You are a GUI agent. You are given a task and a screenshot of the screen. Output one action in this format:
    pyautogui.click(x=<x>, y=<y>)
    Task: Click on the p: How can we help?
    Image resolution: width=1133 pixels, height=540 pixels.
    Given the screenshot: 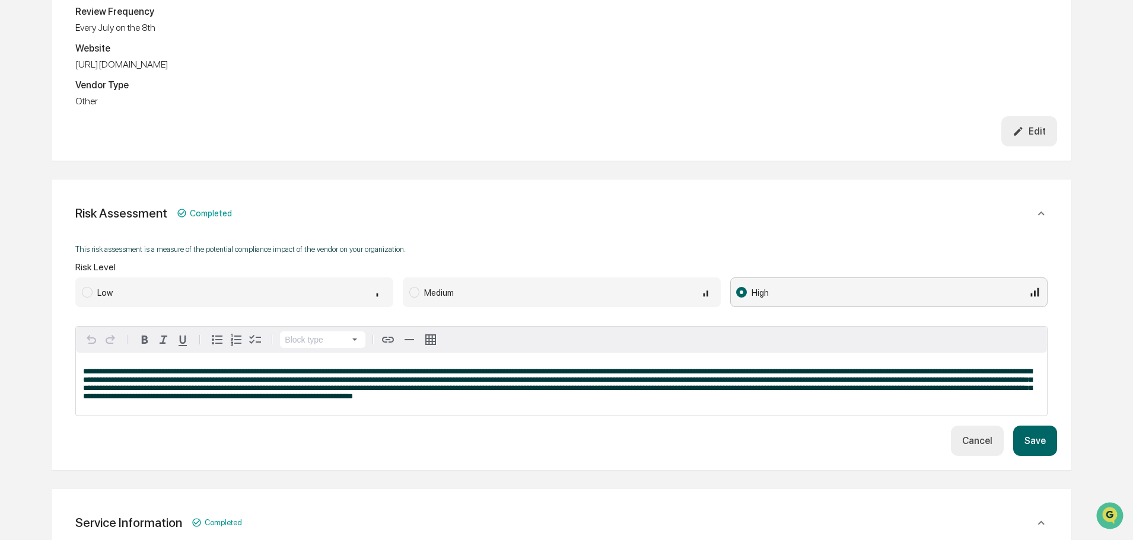 What is the action you would take?
    pyautogui.click(x=114, y=34)
    